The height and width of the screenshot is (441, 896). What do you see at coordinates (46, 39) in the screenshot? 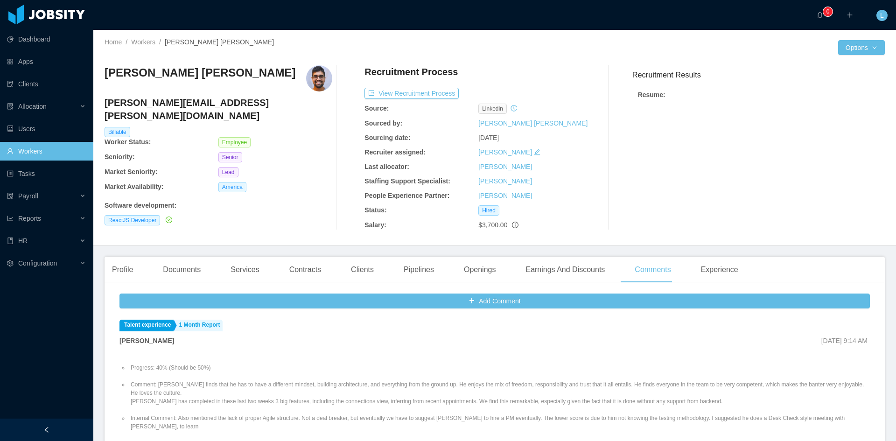
I see `a: icon: pie-chartDashboard` at bounding box center [46, 39].